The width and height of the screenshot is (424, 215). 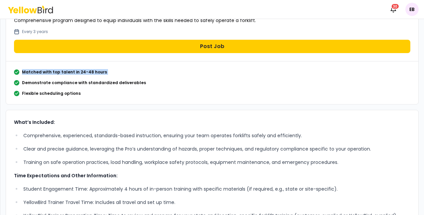 What do you see at coordinates (35, 32) in the screenshot?
I see `p: Every 3 years` at bounding box center [35, 32].